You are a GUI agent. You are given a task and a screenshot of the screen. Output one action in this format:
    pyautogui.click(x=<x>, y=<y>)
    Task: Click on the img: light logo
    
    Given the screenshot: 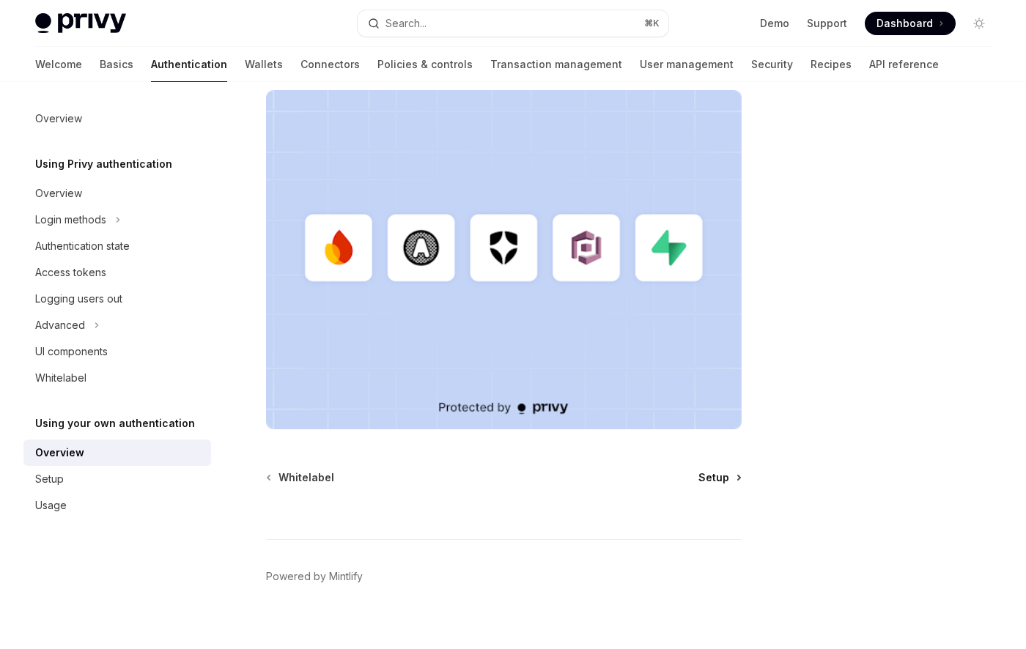 What is the action you would take?
    pyautogui.click(x=81, y=23)
    